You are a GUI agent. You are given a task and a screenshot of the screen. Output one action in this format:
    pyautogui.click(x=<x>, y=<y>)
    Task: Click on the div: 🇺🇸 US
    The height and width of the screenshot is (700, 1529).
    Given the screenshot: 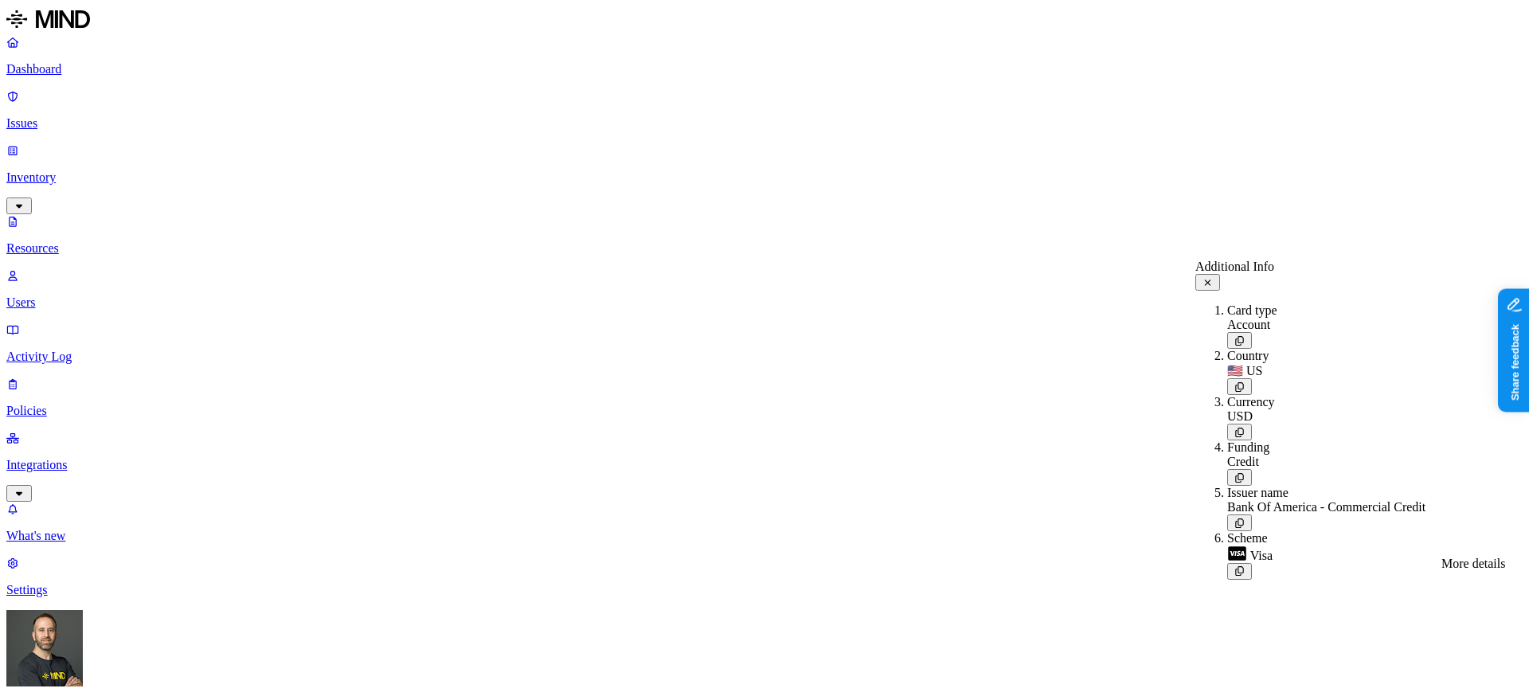 What is the action you would take?
    pyautogui.click(x=1326, y=370)
    